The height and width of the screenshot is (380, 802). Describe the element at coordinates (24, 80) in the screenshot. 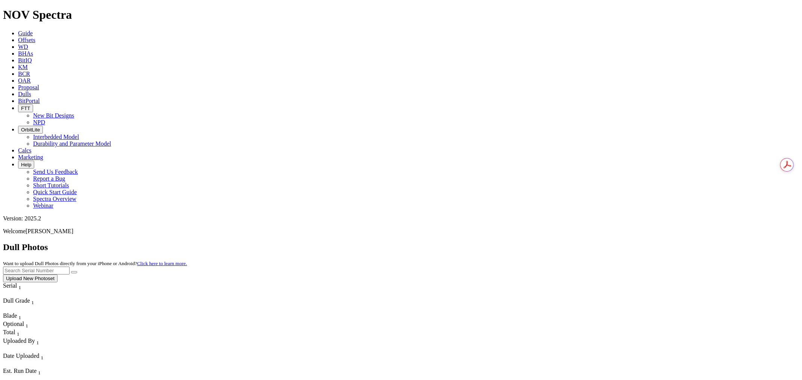

I see `a: OAR` at that location.